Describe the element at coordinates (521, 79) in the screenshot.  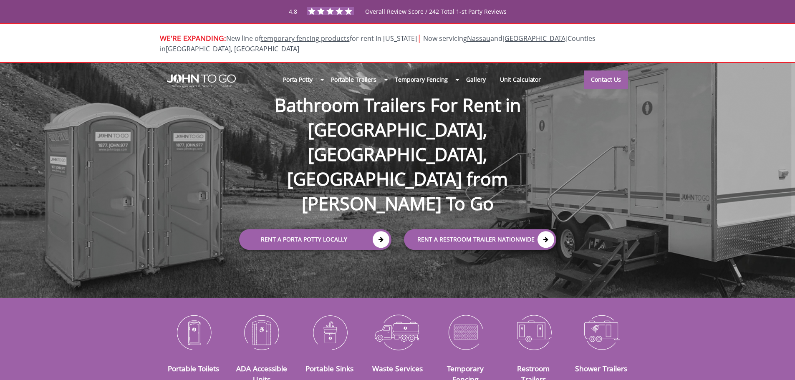
I see `a: Unit Calculator` at that location.